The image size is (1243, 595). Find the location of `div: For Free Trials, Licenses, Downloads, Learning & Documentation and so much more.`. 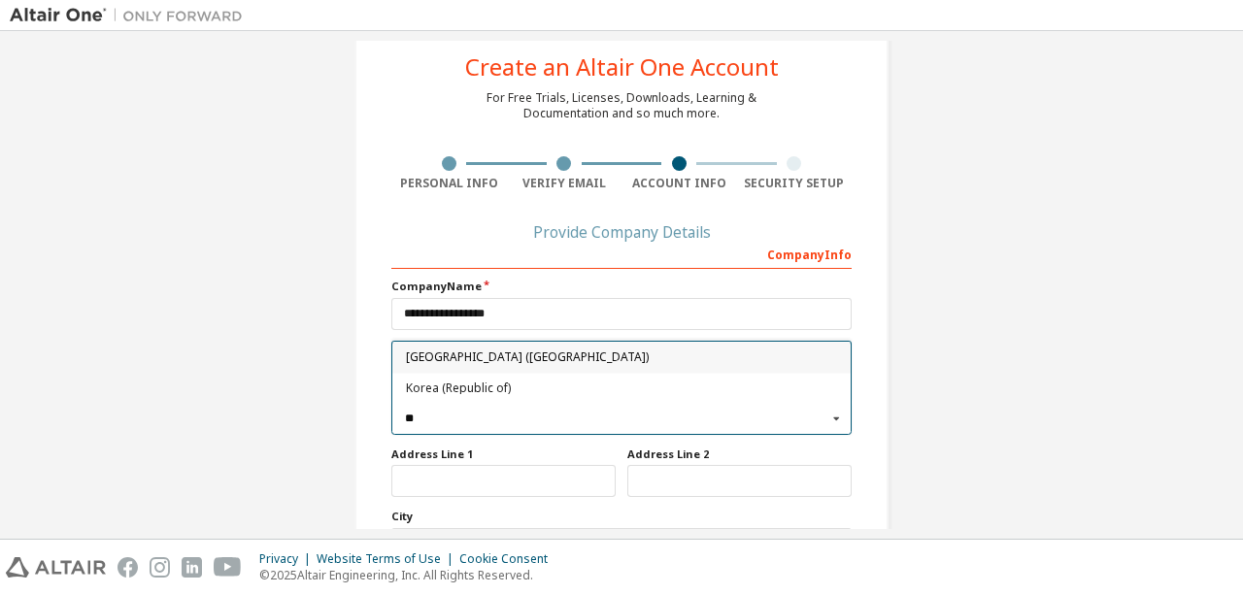

div: For Free Trials, Licenses, Downloads, Learning & Documentation and so much more. is located at coordinates (621, 106).